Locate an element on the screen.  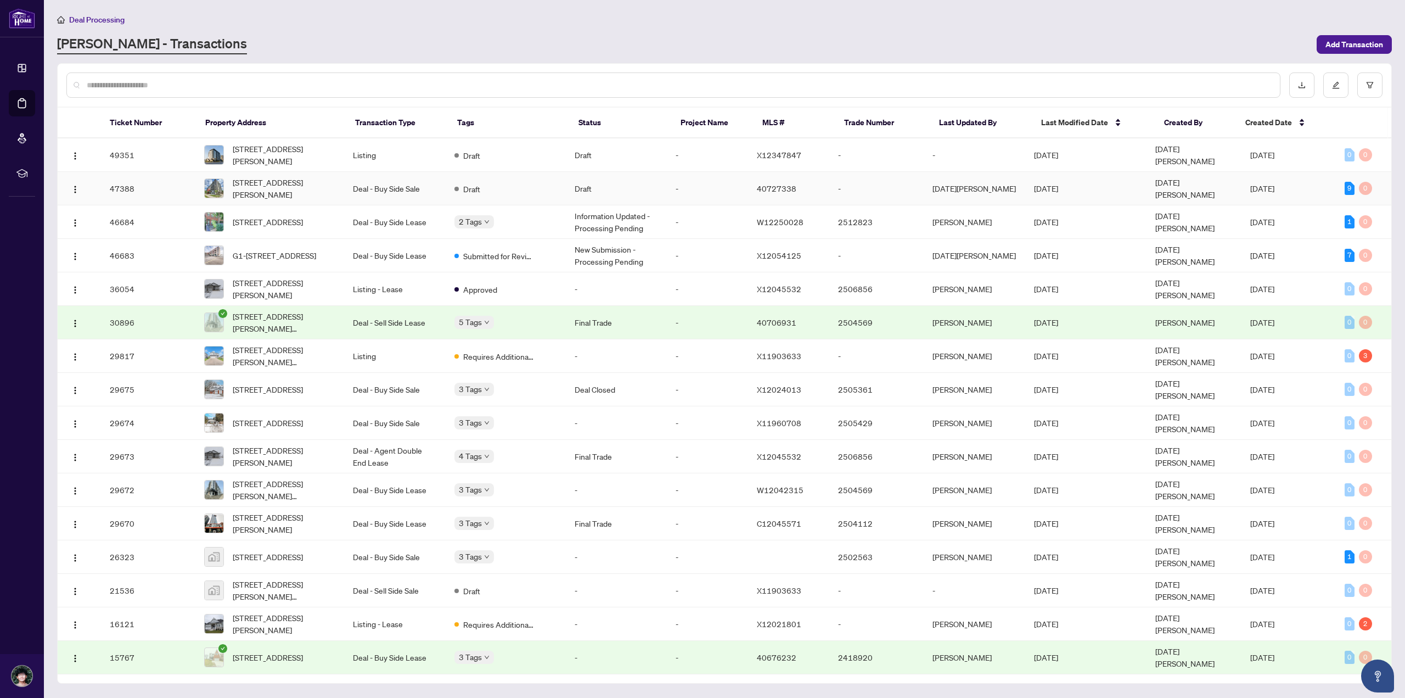
td: 29817 is located at coordinates (148, 356).